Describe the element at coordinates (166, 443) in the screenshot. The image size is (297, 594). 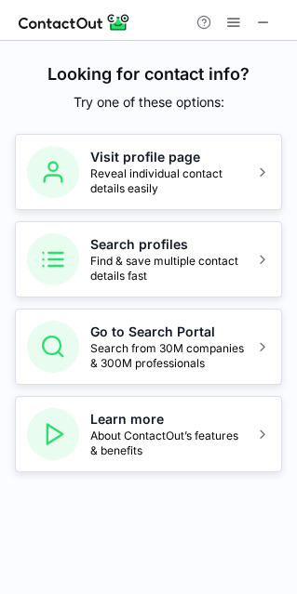
I see `span: About ContactOut’s features & benefits` at that location.